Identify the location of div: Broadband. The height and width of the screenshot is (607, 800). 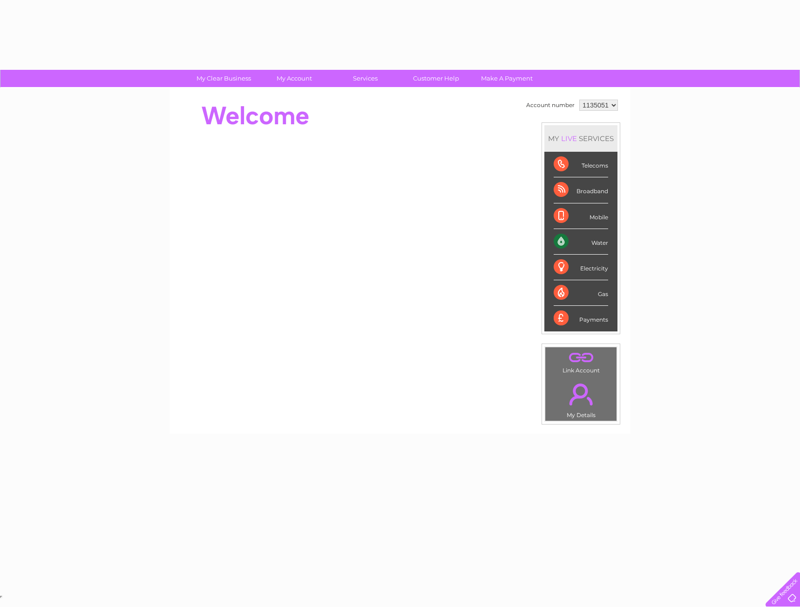
(580, 190).